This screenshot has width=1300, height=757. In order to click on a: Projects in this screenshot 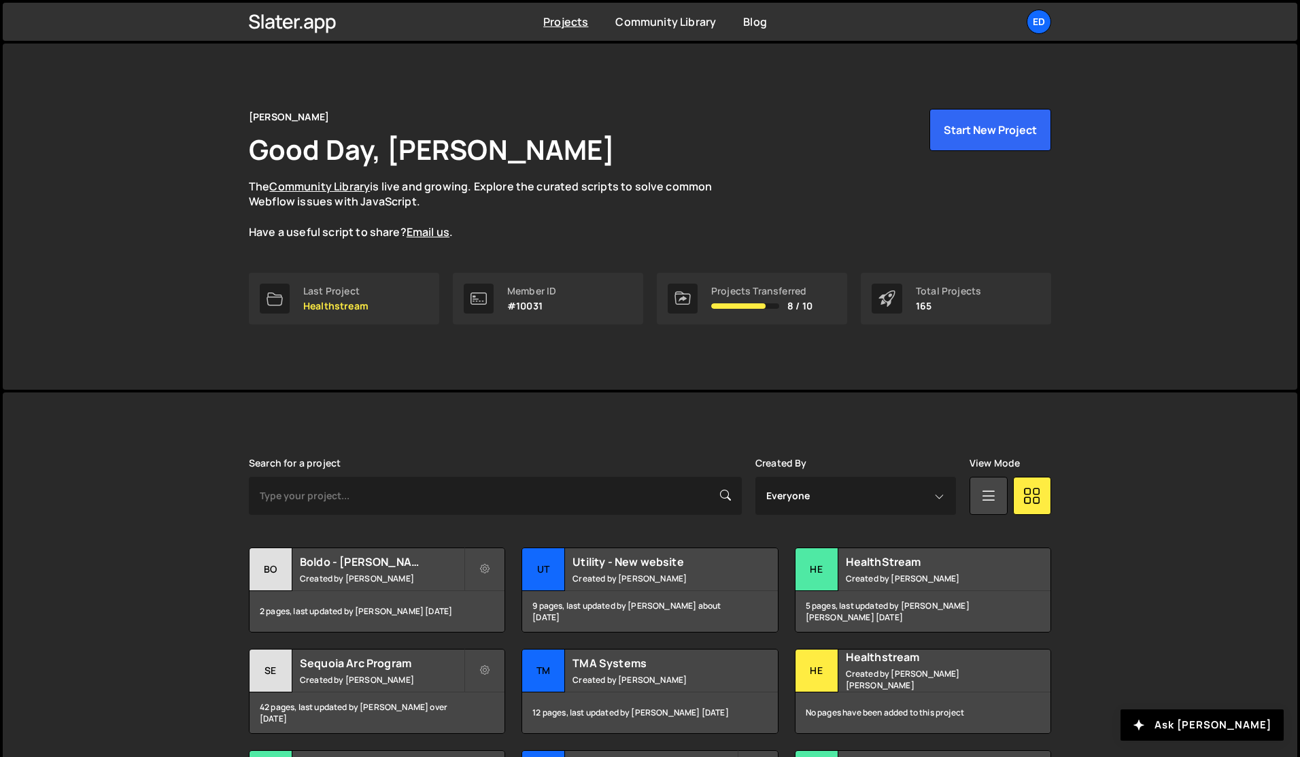, I will do `click(566, 22)`.